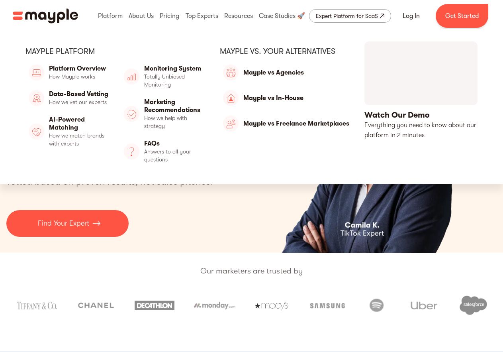 The height and width of the screenshot is (352, 503). I want to click on div: Mayple platform, so click(116, 51).